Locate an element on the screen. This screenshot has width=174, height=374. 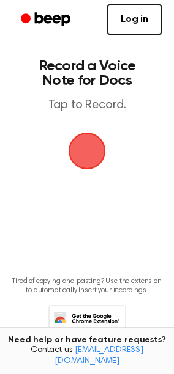
img: Beep Logo is located at coordinates (87, 151).